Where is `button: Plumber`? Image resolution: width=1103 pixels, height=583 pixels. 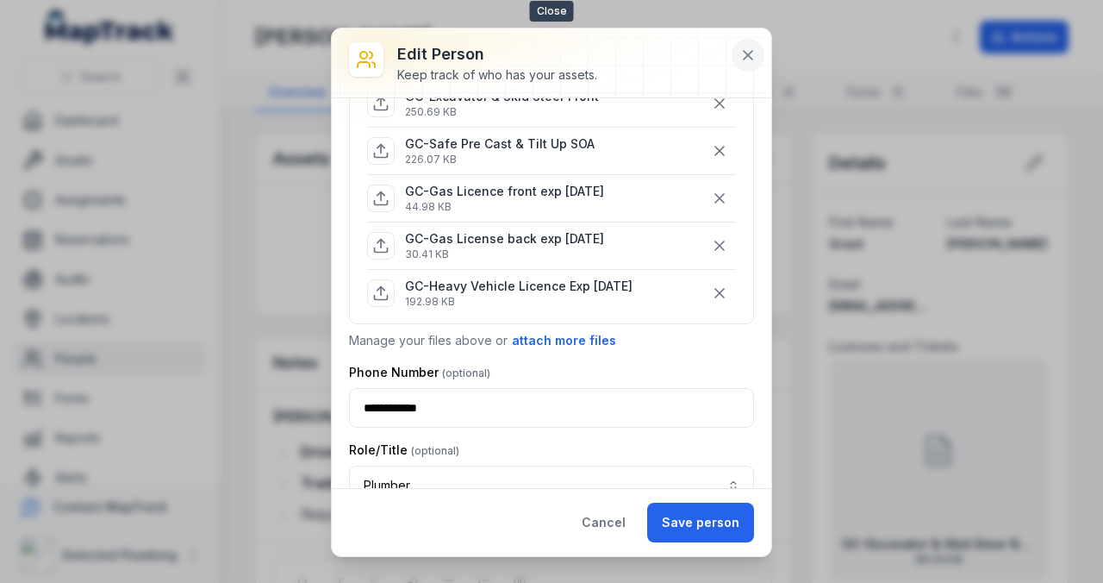
button: Plumber is located at coordinates (552, 485).